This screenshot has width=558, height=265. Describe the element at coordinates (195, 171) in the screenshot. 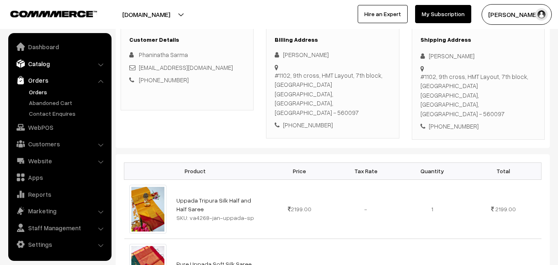

I see `th: Product` at that location.